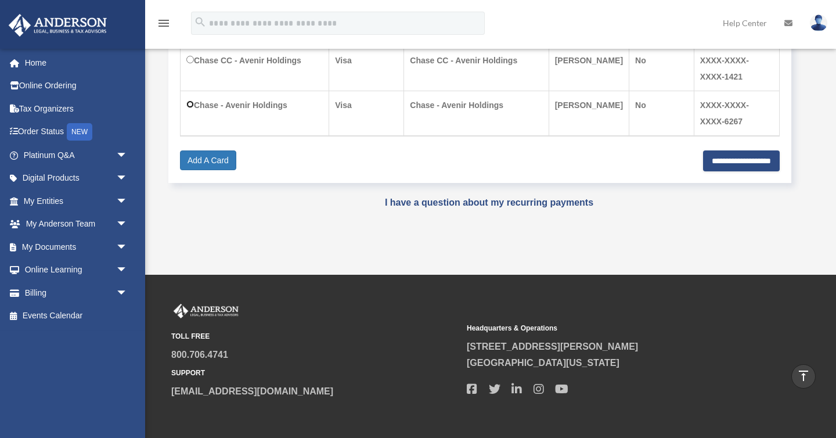 This screenshot has height=438, width=836. Describe the element at coordinates (315, 373) in the screenshot. I see `small: SUPPORT` at that location.